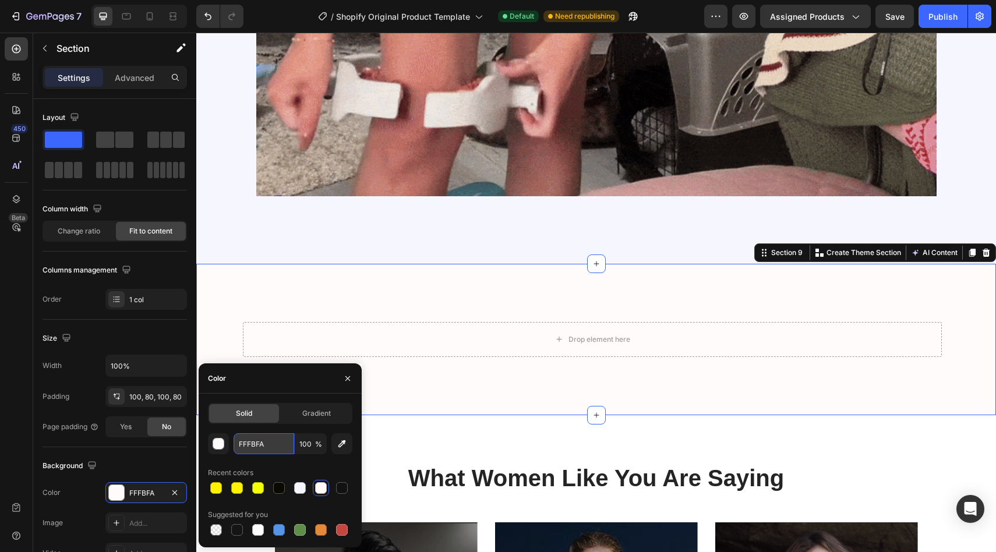 Image resolution: width=996 pixels, height=552 pixels. Describe the element at coordinates (943, 16) in the screenshot. I see `button: Publish` at that location.